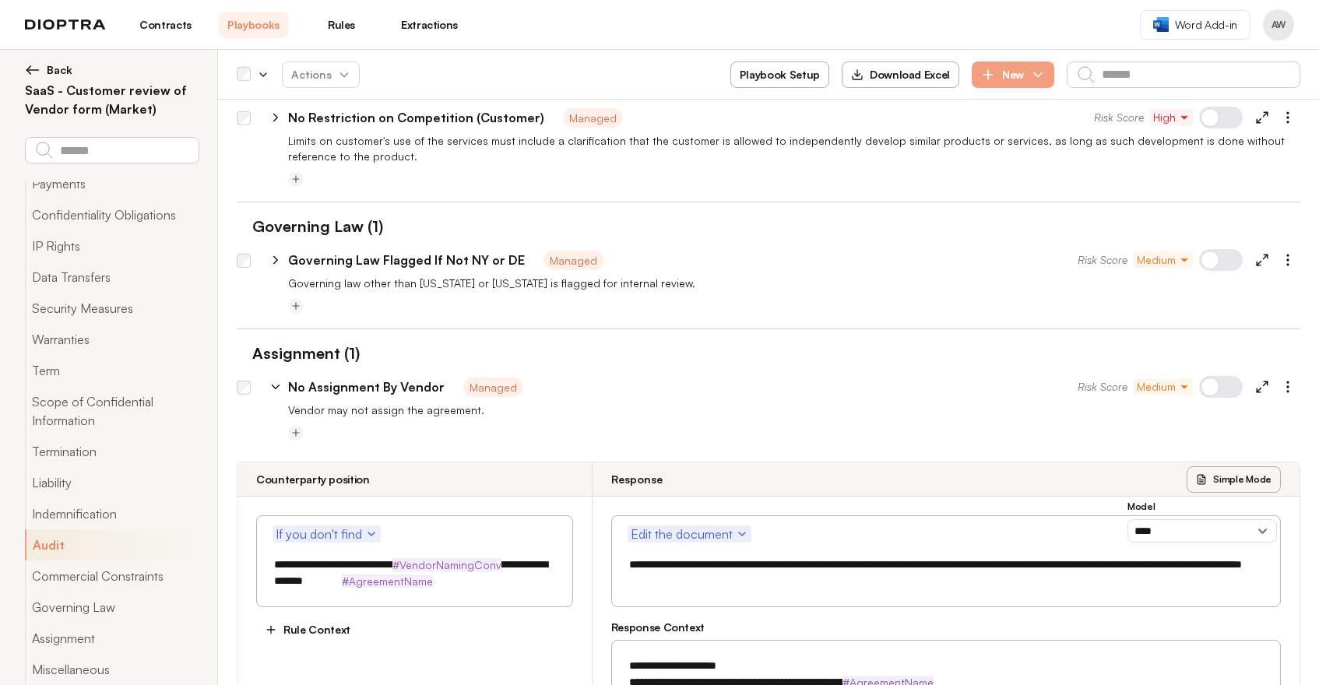 This screenshot has height=685, width=1319. I want to click on span: Word Add-in, so click(1206, 25).